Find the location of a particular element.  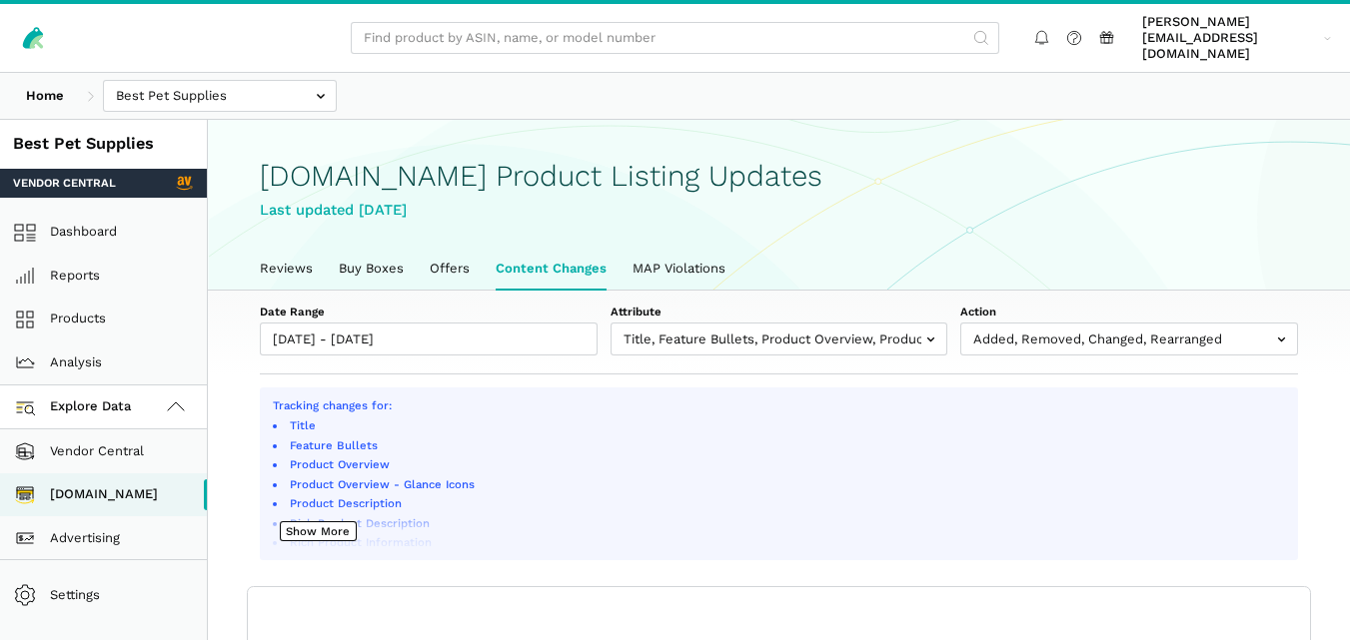

label: Attribute is located at coordinates (779, 312).